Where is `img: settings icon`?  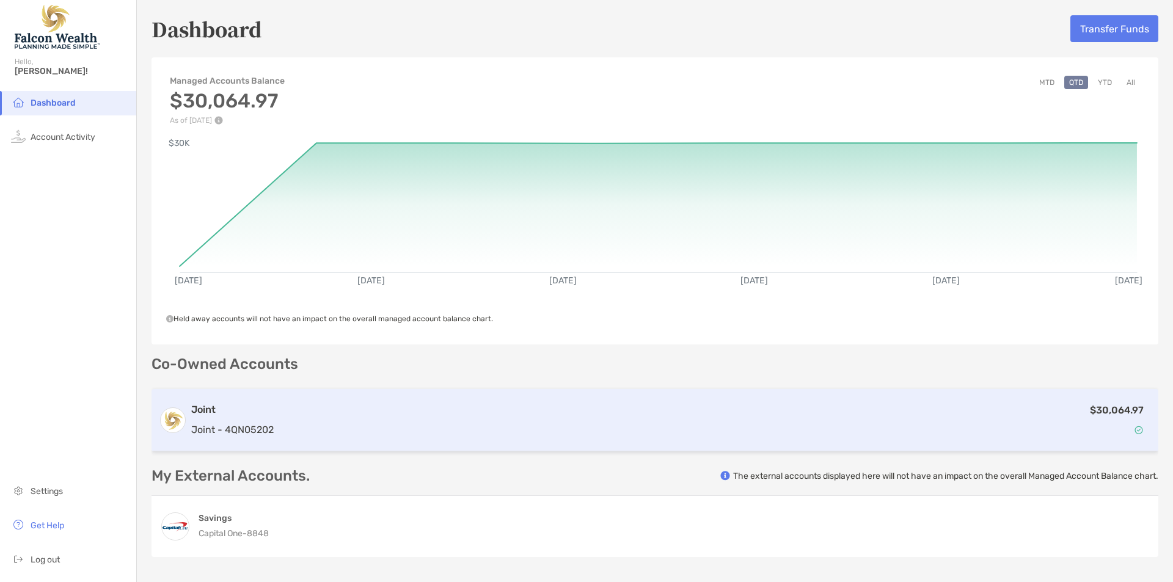 img: settings icon is located at coordinates (18, 491).